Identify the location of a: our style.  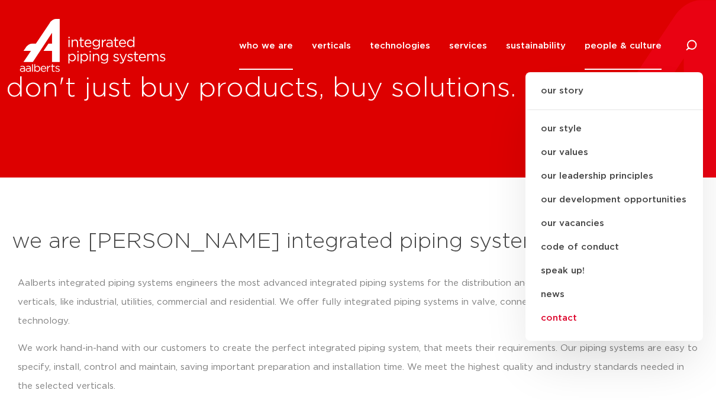
(615, 129).